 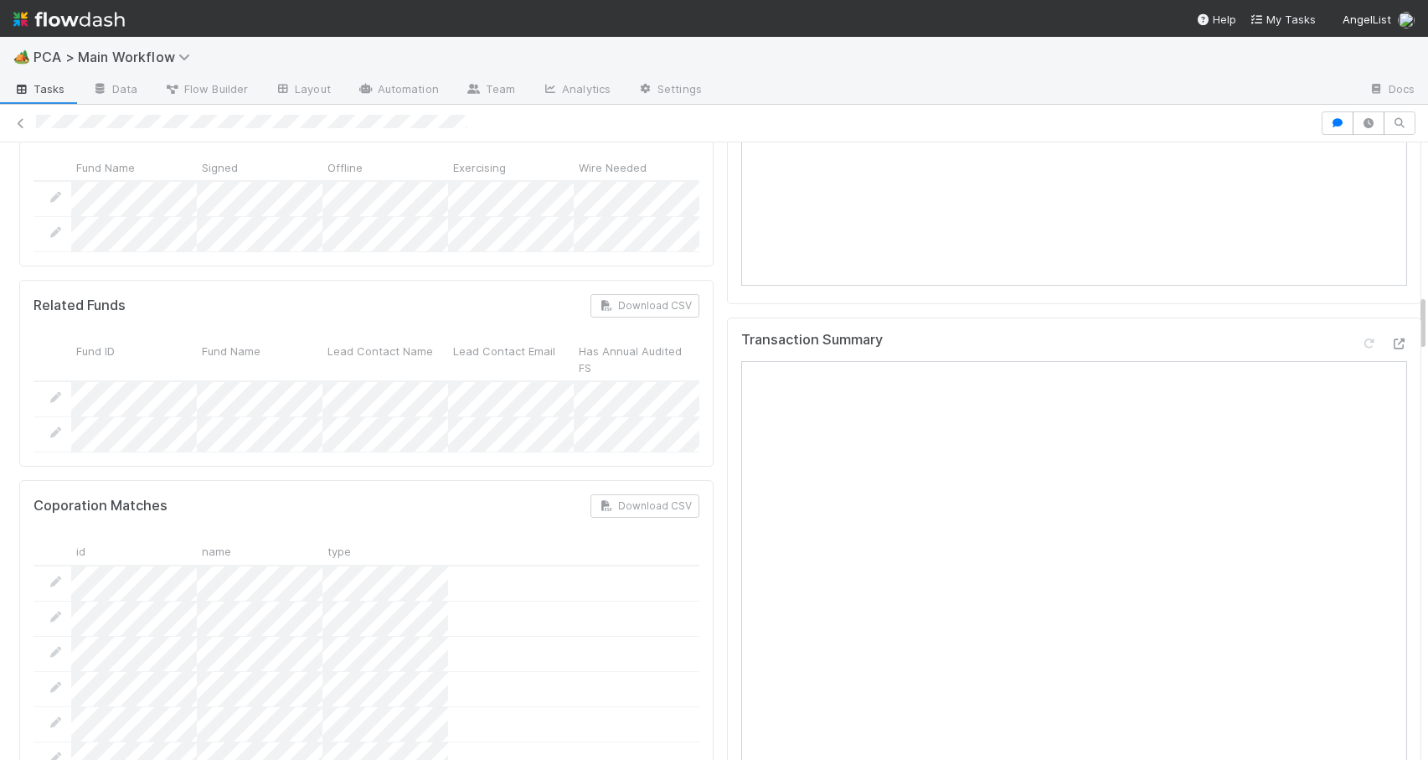 I want to click on span: AngelList, so click(x=1367, y=19).